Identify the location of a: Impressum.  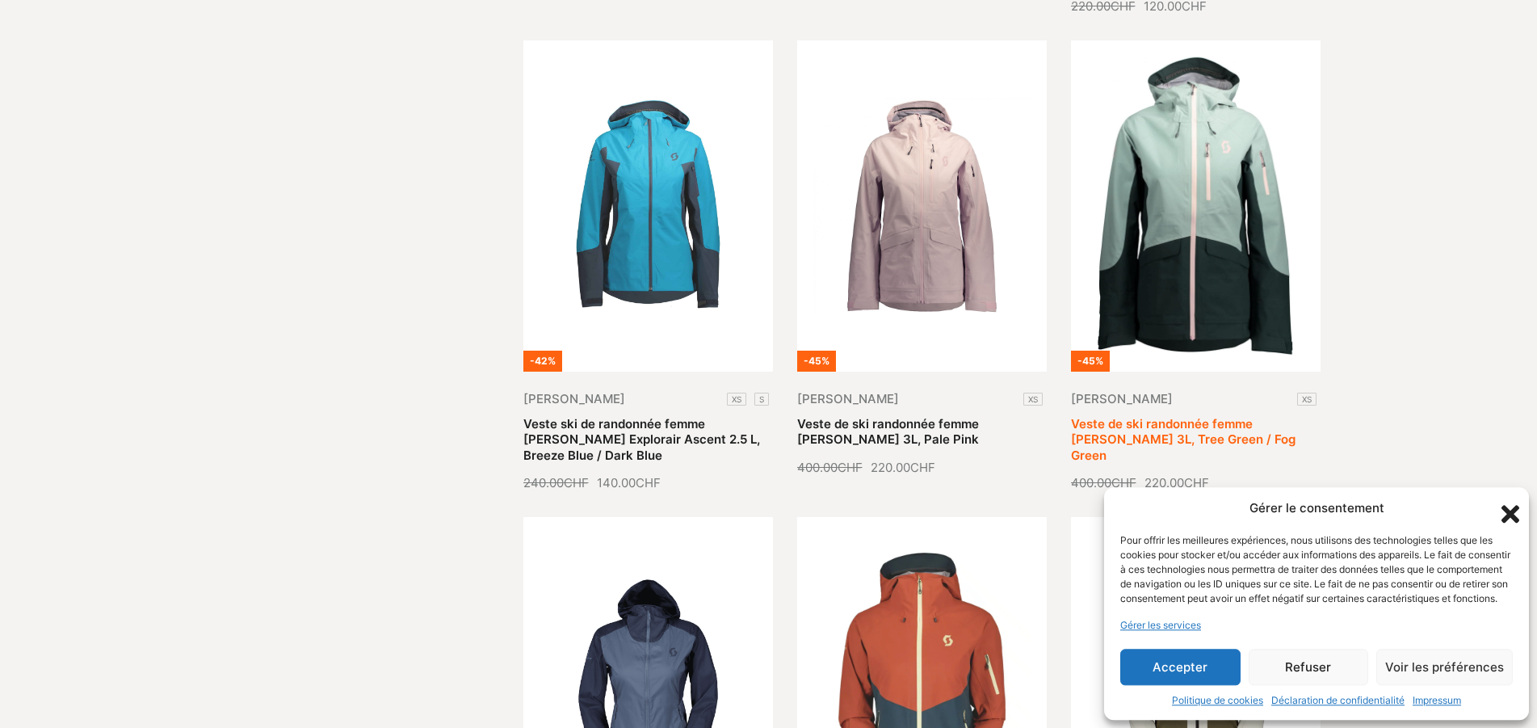
(1437, 700).